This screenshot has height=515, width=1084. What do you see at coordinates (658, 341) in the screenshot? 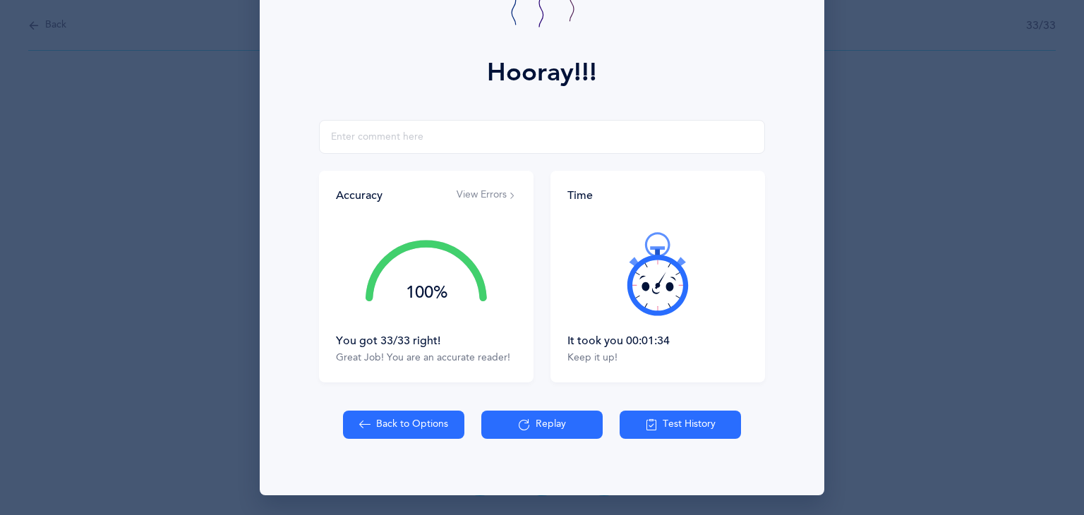
I see `div: It took you 00:01:34` at bounding box center [658, 341].